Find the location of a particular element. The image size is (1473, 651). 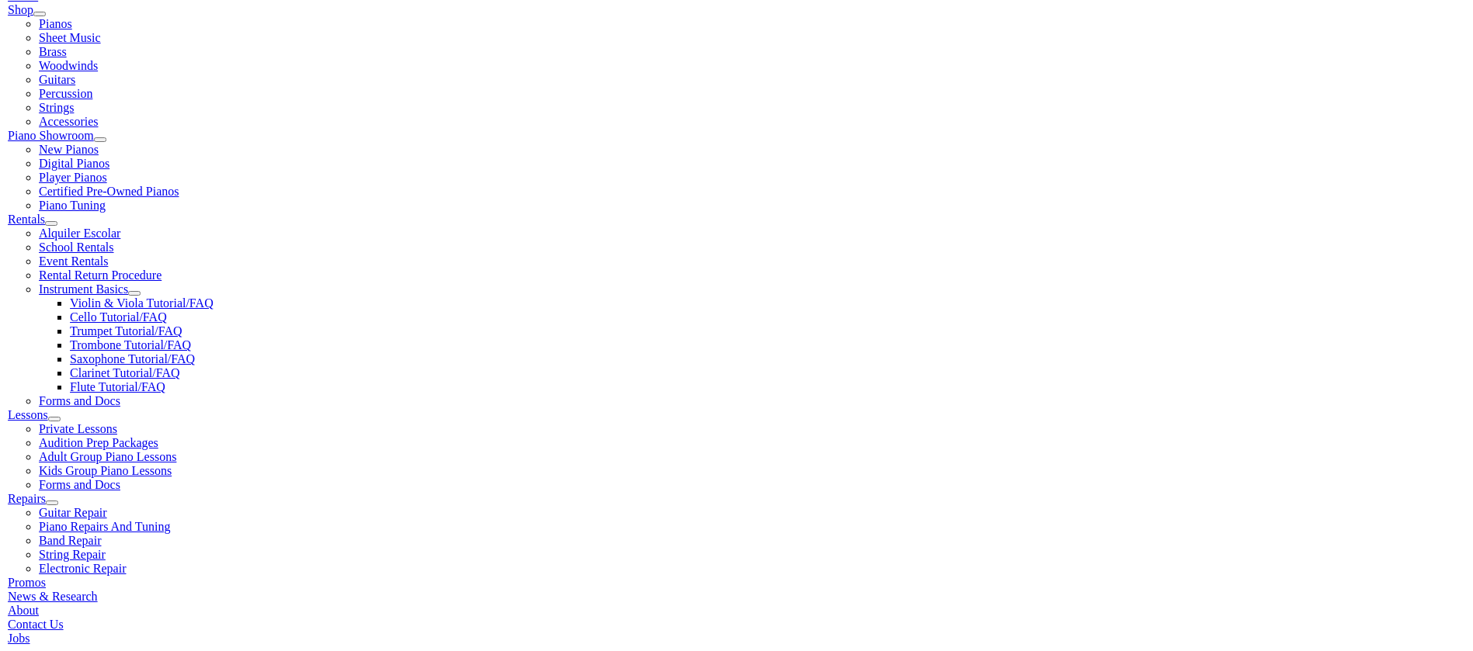

a: Audition Prep Packages is located at coordinates (99, 443).